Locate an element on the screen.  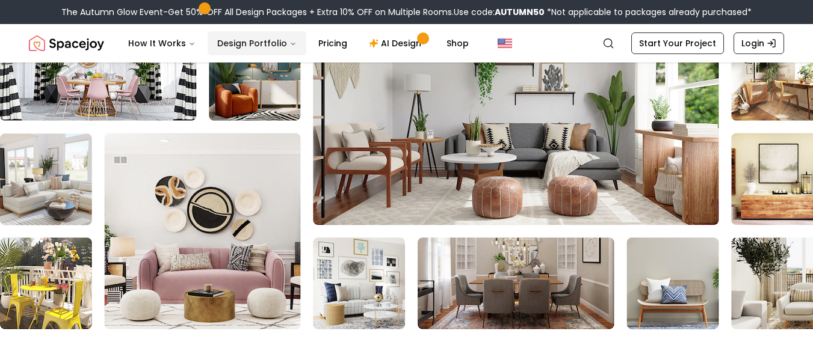
img: United States is located at coordinates (505, 43).